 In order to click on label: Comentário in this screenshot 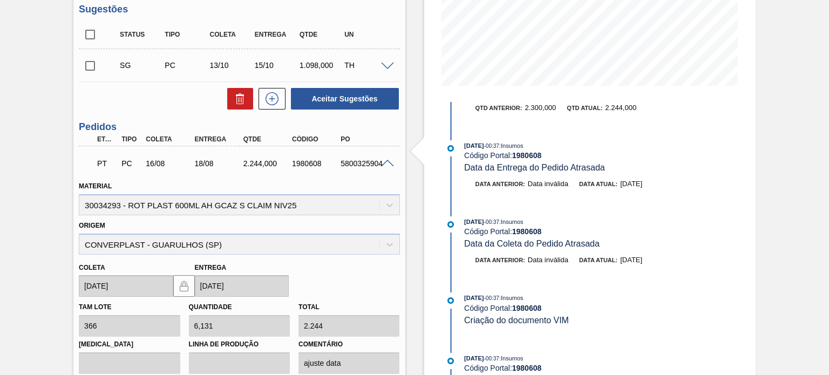, I will do `click(349, 344)`.